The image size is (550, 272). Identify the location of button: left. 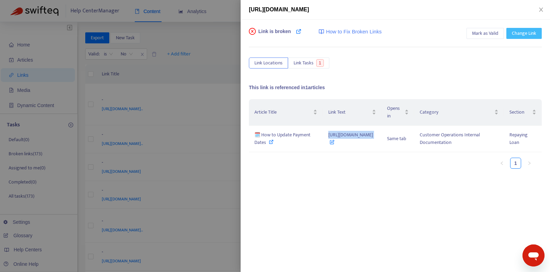
(502, 163).